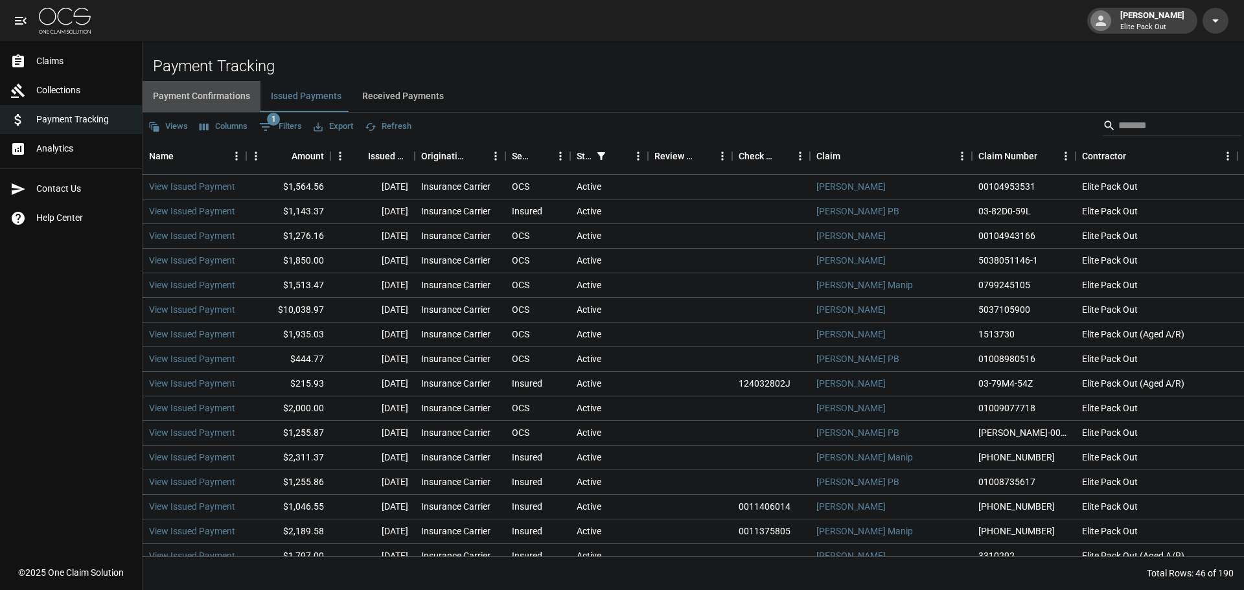 This screenshot has width=1244, height=590. What do you see at coordinates (306, 97) in the screenshot?
I see `button: Issued Payments` at bounding box center [306, 97].